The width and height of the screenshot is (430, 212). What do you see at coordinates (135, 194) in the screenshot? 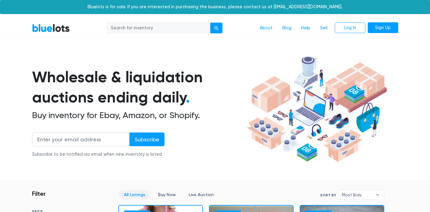
I see `a: All Listings` at bounding box center [135, 194].